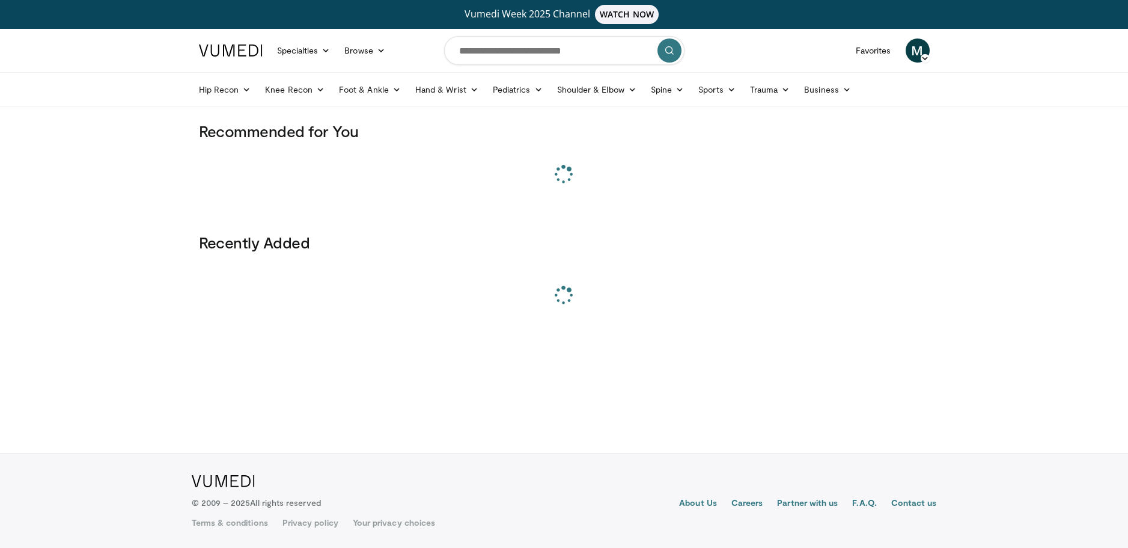 The height and width of the screenshot is (548, 1128). Describe the element at coordinates (627, 14) in the screenshot. I see `span: WATCH NOW` at that location.